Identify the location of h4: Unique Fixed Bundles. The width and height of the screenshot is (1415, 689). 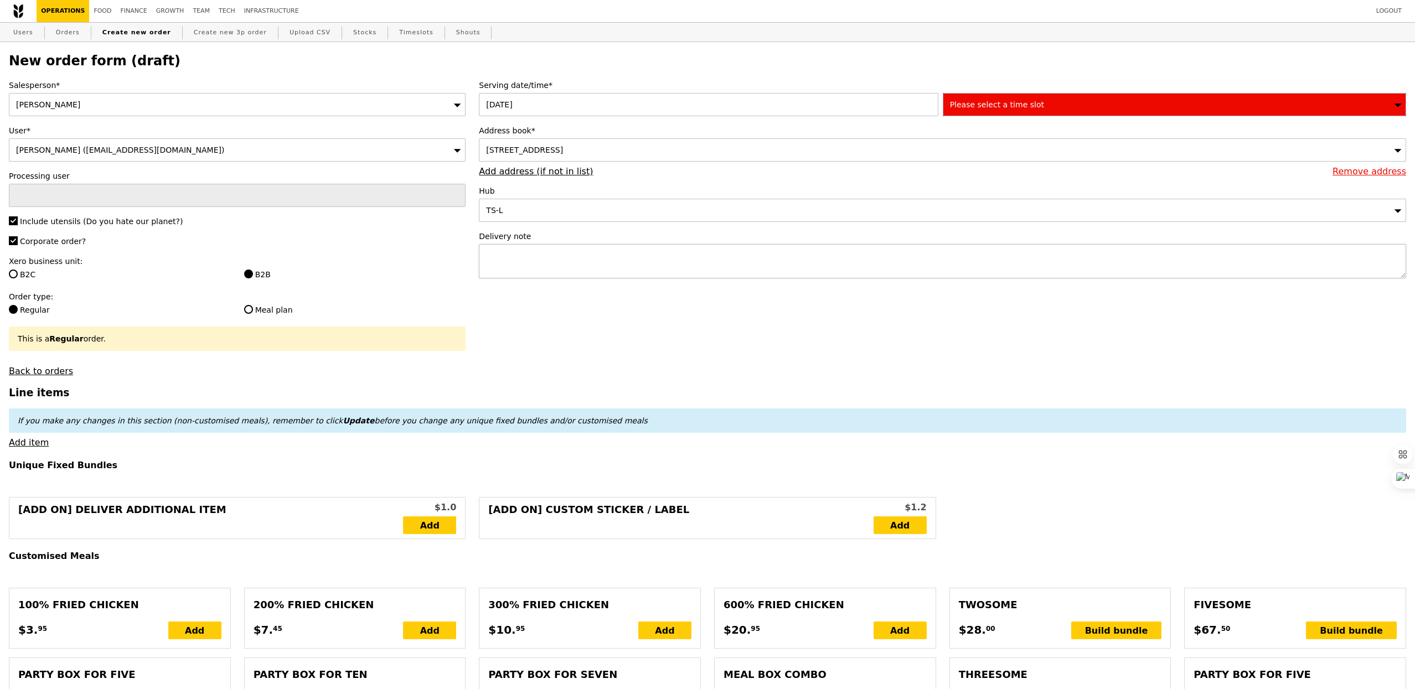
(708, 465).